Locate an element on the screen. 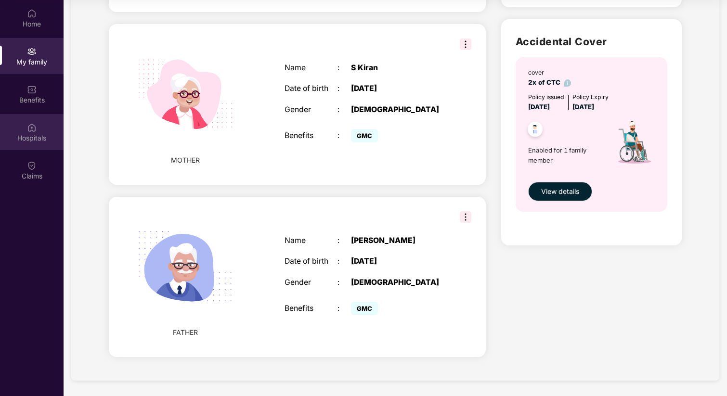 The height and width of the screenshot is (396, 727). img: svg+xml;base64,PHN2ZyBpZD0iSG9zcGl0YWxzIiB4bWxucz0iaHR0cDovL3d3dy53My5vcmcvMjAwMC9zdmciIHdpZHRoPS... is located at coordinates (32, 128).